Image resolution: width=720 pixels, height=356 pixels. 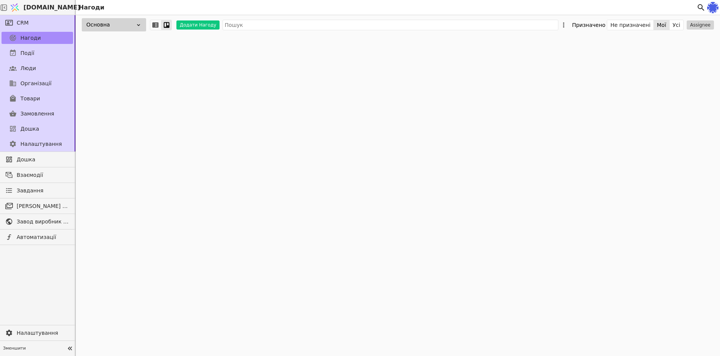 What do you see at coordinates (712, 8) in the screenshot?
I see `img: c71722e9364783ead8bdebe5e7601ae3` at bounding box center [712, 8].